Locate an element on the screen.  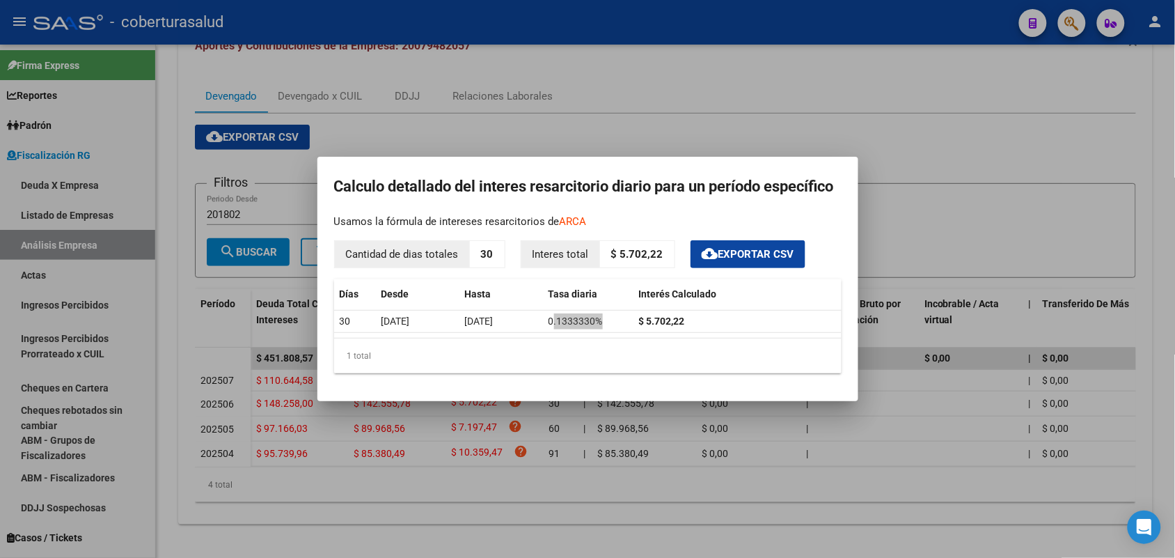
a: ARCA is located at coordinates (573, 221).